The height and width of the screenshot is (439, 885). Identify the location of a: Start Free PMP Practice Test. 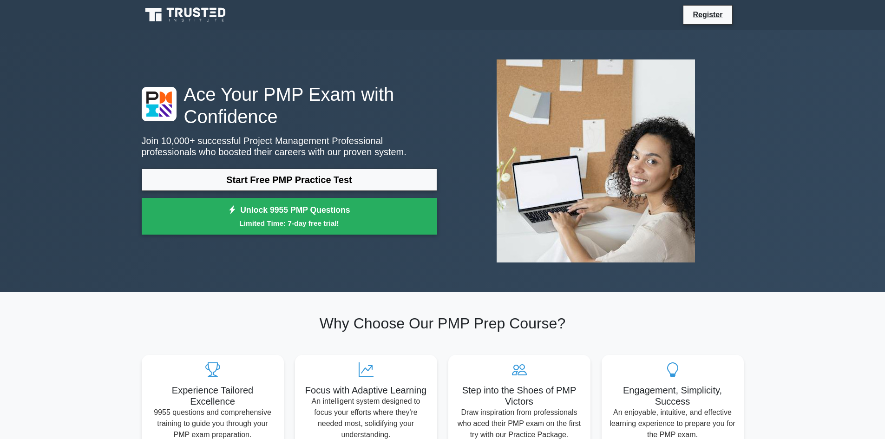
(289, 180).